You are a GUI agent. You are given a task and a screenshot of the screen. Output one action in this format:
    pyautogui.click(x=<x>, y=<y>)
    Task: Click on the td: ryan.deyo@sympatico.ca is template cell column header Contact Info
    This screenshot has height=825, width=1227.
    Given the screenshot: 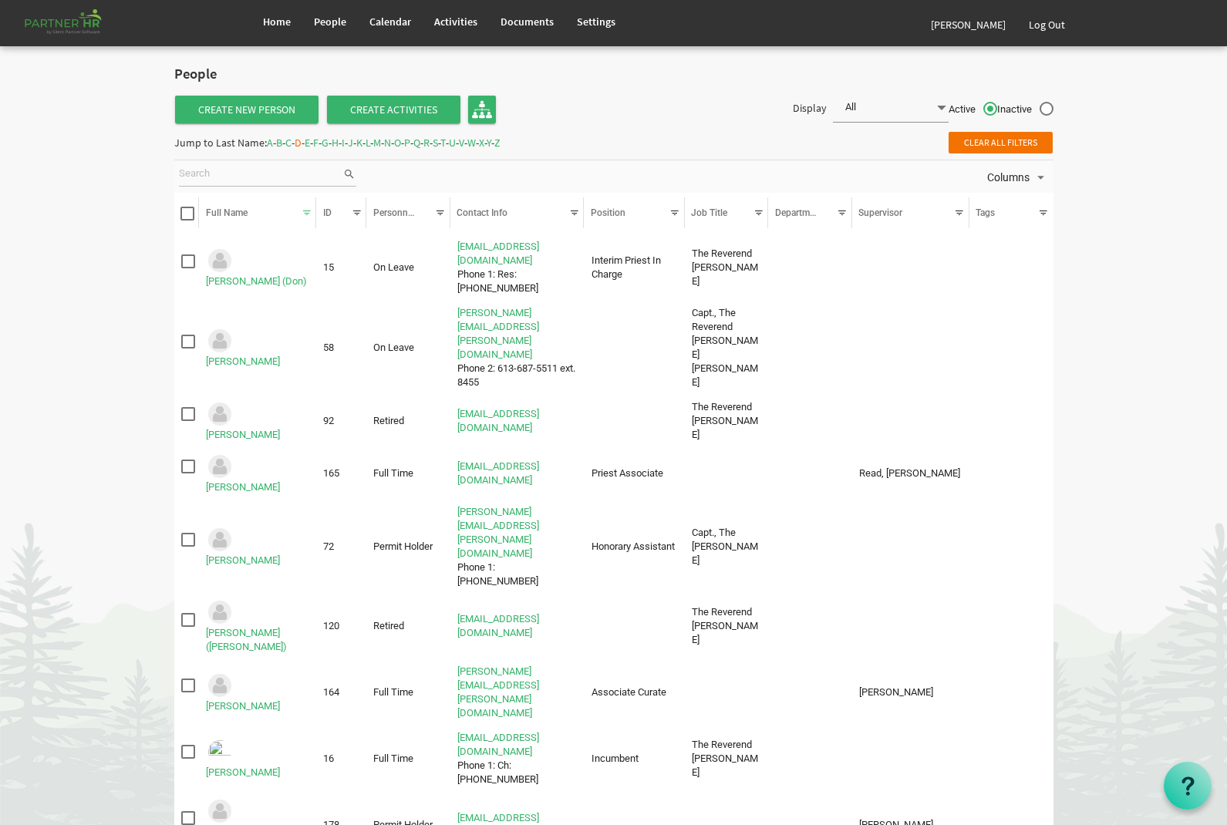 What is the action you would take?
    pyautogui.click(x=518, y=693)
    